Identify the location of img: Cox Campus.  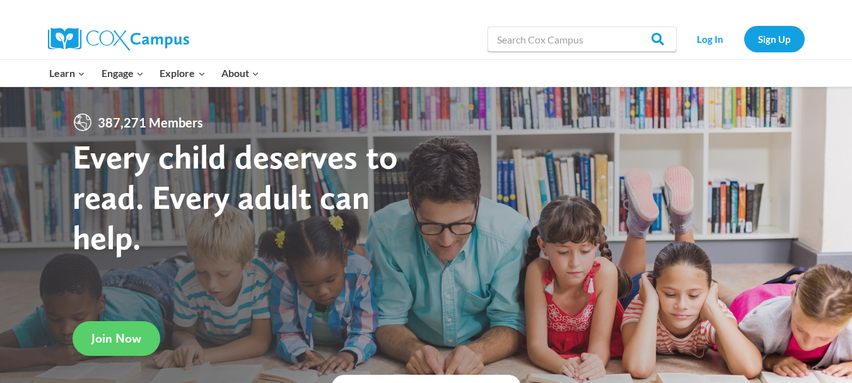
(119, 39).